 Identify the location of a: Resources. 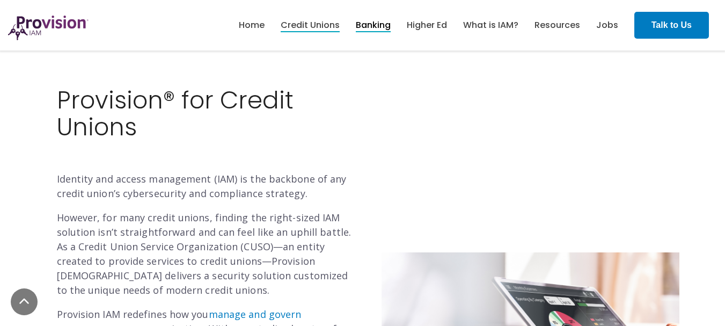
(557, 25).